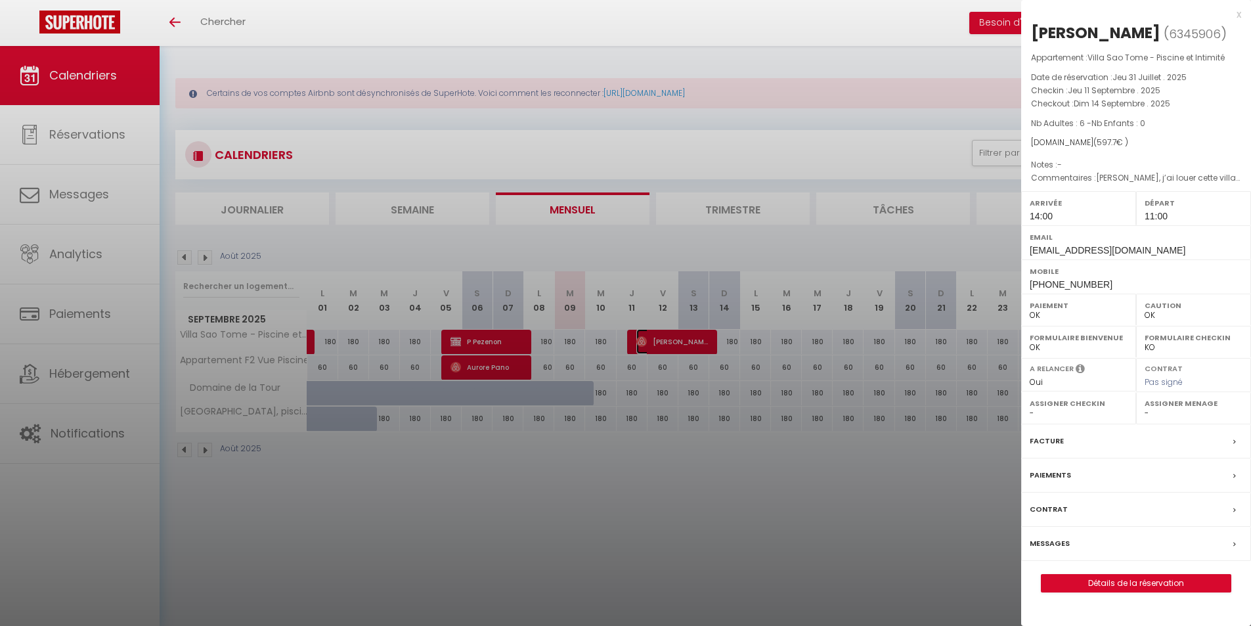 The image size is (1251, 626). Describe the element at coordinates (1136, 104) in the screenshot. I see `p: Checkout :` at that location.